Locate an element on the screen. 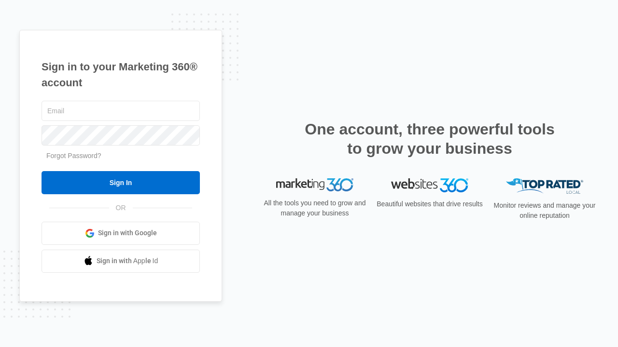 The height and width of the screenshot is (347, 618). a: Sign in with Apple Id is located at coordinates (121, 262).